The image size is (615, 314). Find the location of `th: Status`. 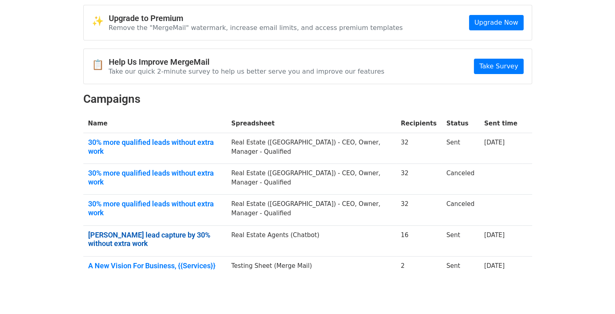

th: Status is located at coordinates (460, 123).